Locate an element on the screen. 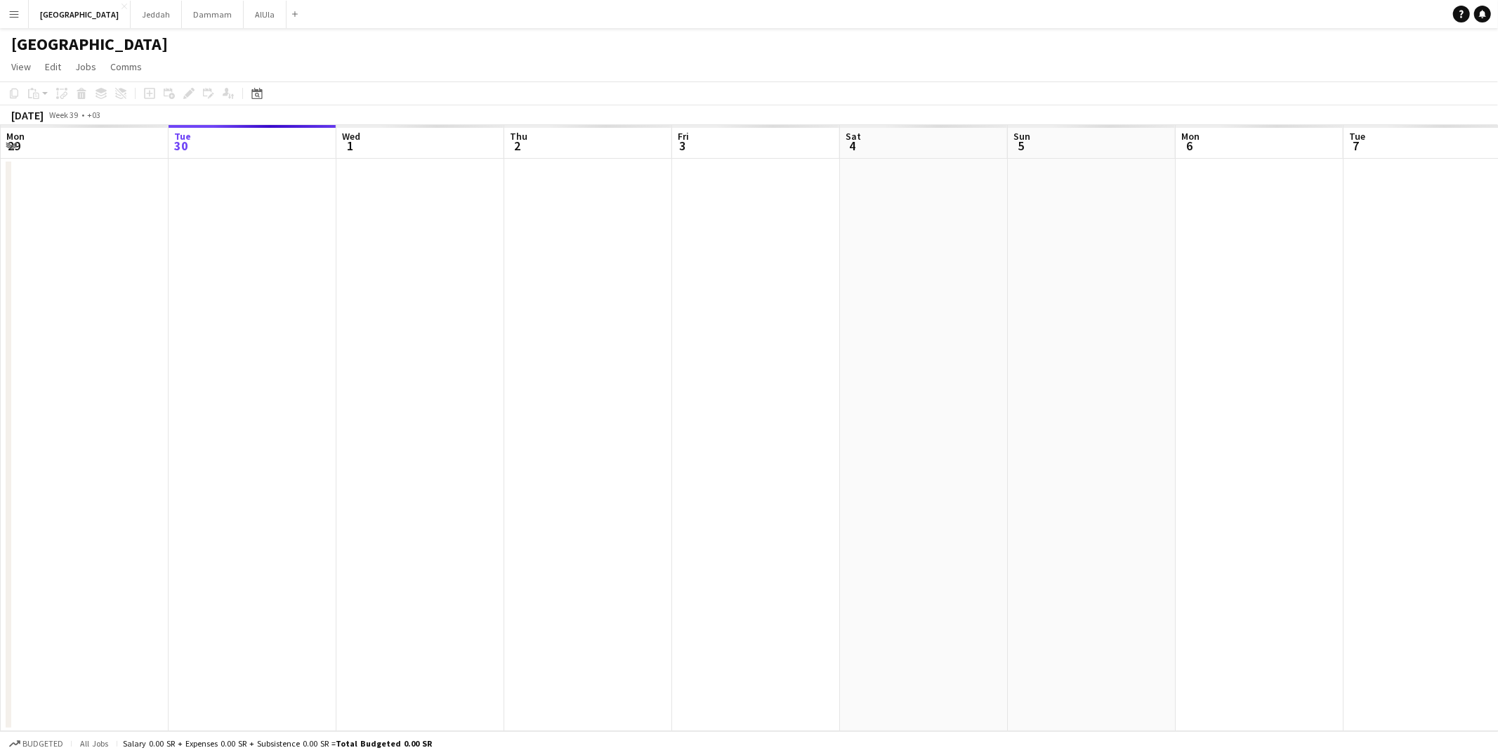  button: Budgeted is located at coordinates (36, 744).